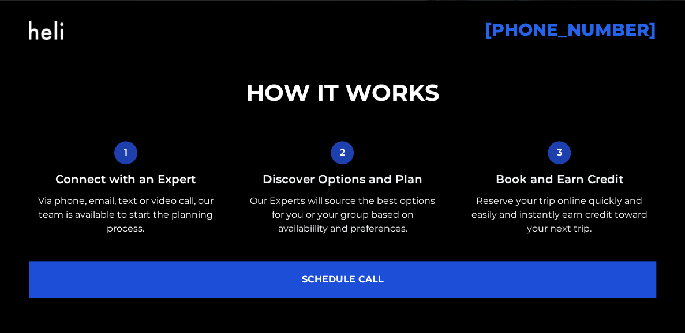 Image resolution: width=685 pixels, height=333 pixels. I want to click on button: 3, so click(559, 153).